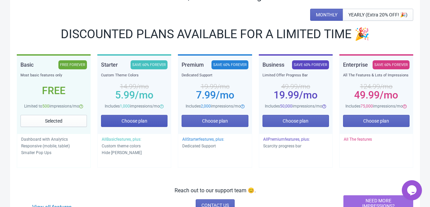 Image resolution: width=430 pixels, height=207 pixels. What do you see at coordinates (215, 76) in the screenshot?
I see `div: Dedicated Support` at bounding box center [215, 76].